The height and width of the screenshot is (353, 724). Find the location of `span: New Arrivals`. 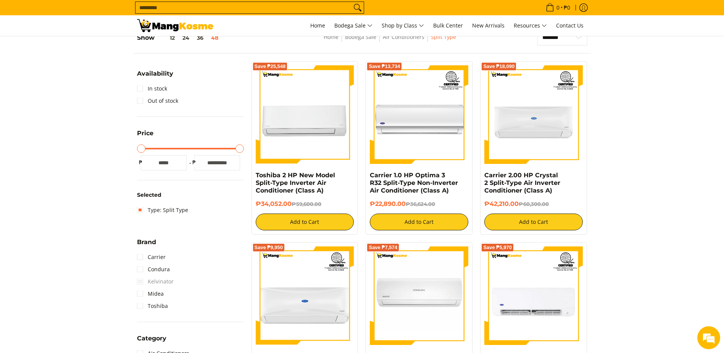

span: New Arrivals is located at coordinates (488, 25).